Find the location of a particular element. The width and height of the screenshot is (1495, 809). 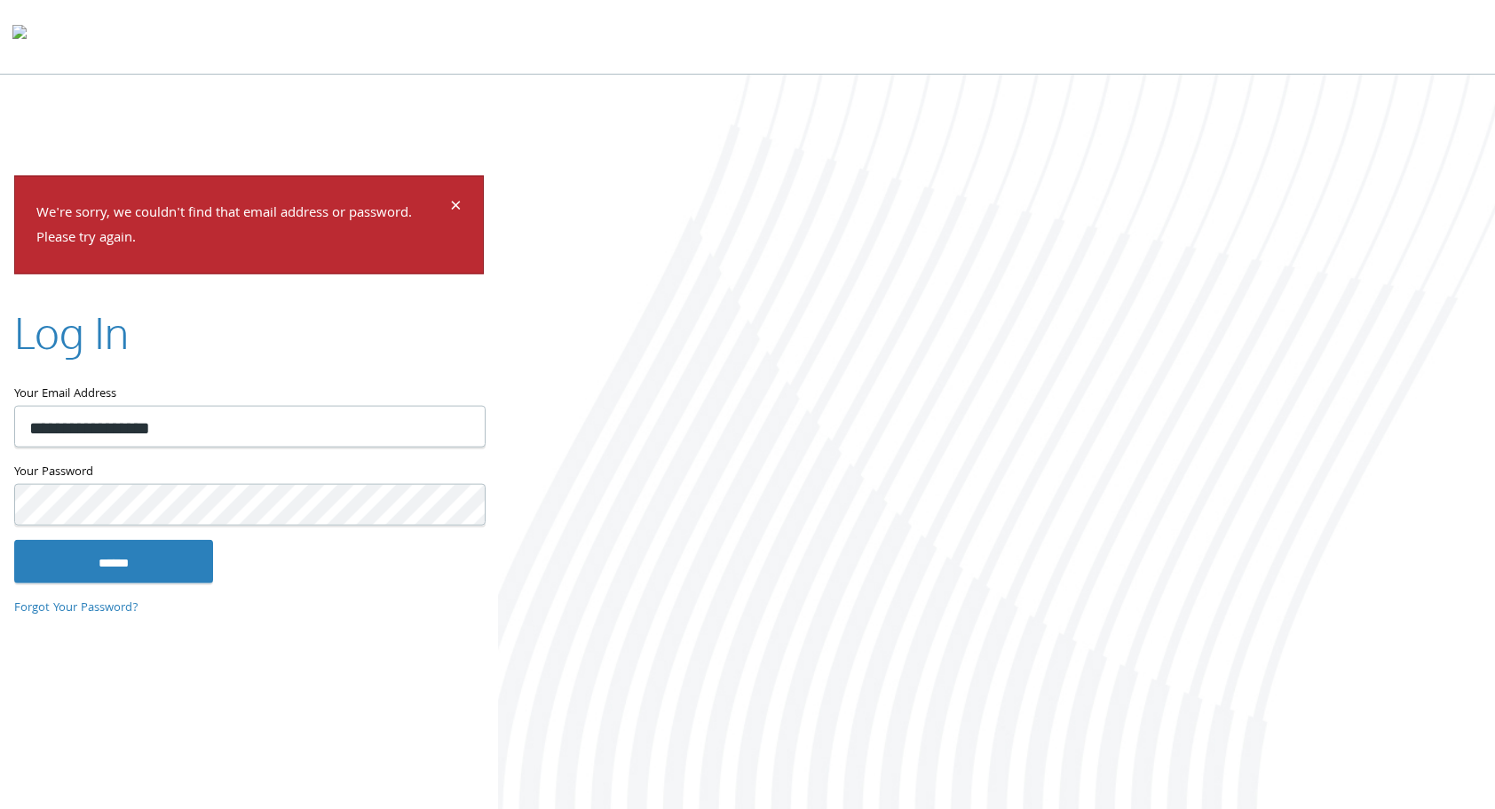

p: We're sorry, we couldn't find that email address or password. Please try again. is located at coordinates (241, 226).